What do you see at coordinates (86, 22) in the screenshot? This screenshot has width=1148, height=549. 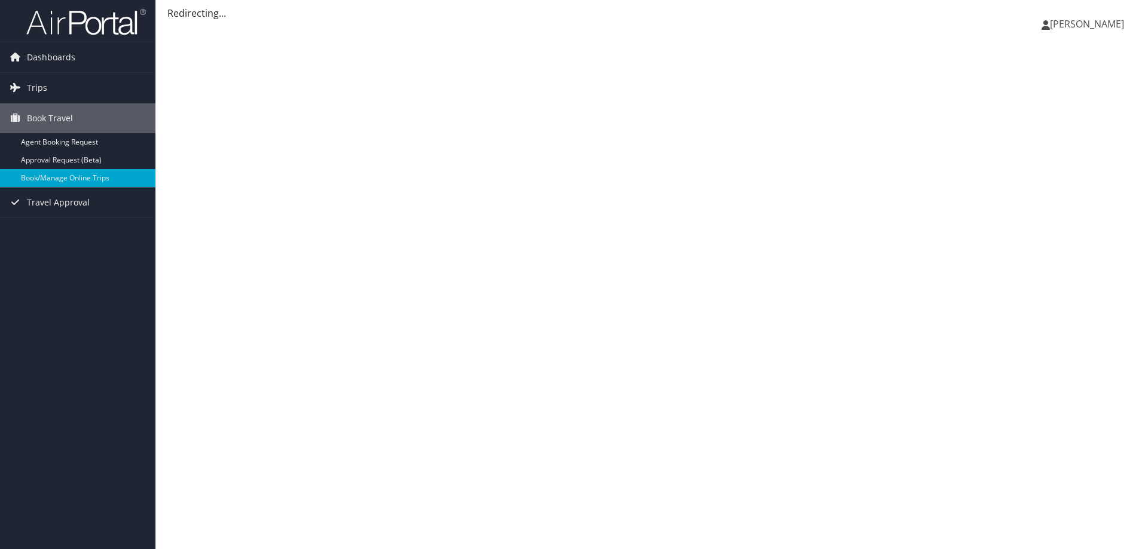 I see `img: airportal-logo.png` at bounding box center [86, 22].